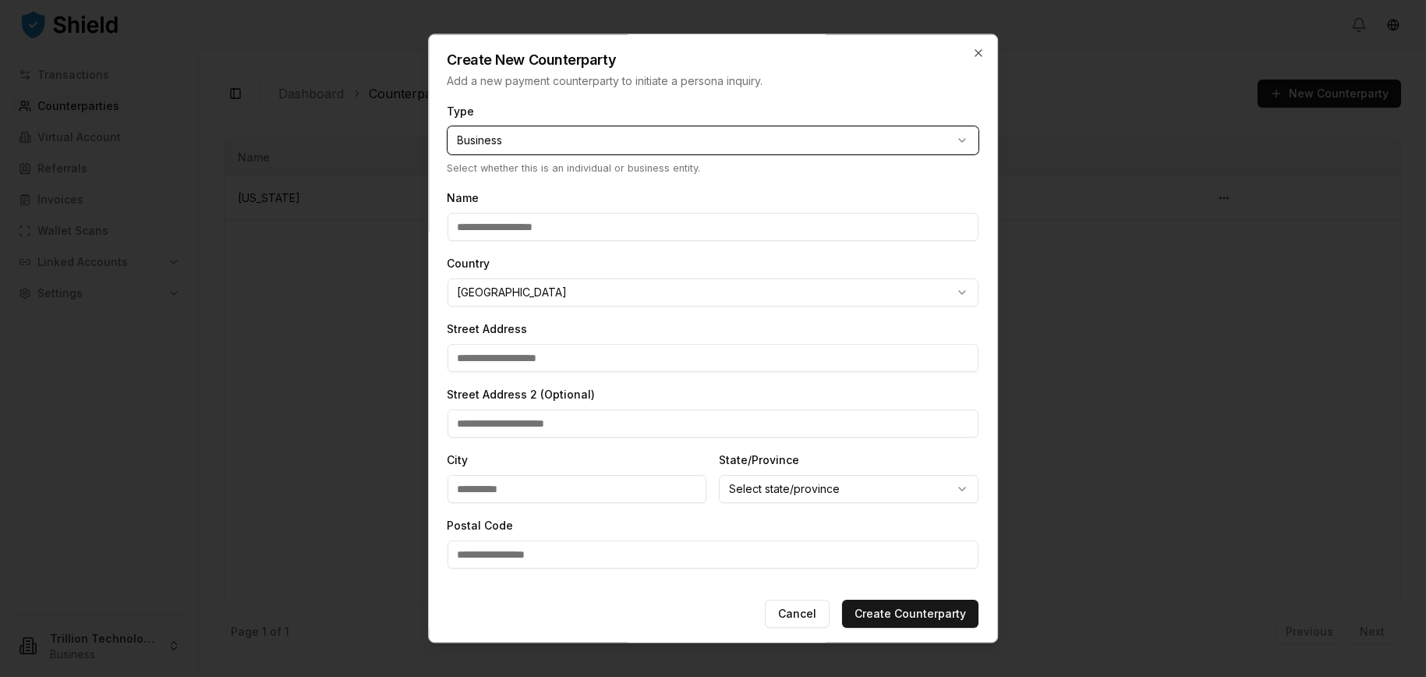  Describe the element at coordinates (487, 329) in the screenshot. I see `label: Street Address` at that location.